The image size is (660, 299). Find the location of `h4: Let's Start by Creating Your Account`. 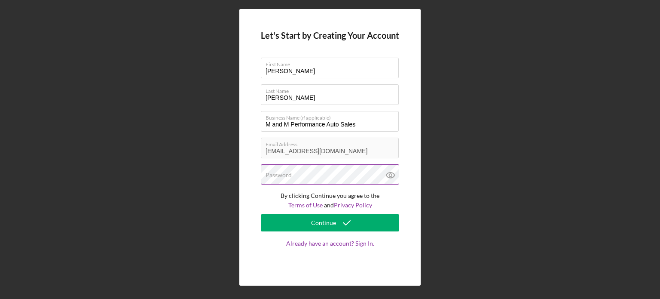

h4: Let's Start by Creating Your Account is located at coordinates (330, 35).